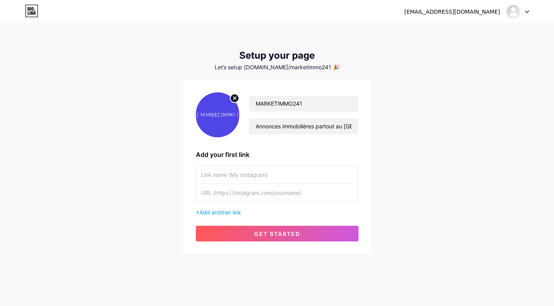 Image resolution: width=554 pixels, height=306 pixels. Describe the element at coordinates (303, 126) in the screenshot. I see `input: bio` at that location.